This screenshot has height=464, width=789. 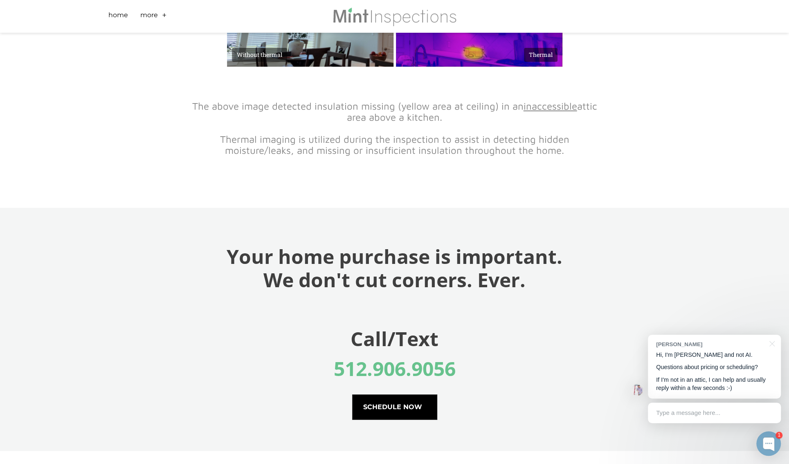 I want to click on a: More, so click(x=149, y=16).